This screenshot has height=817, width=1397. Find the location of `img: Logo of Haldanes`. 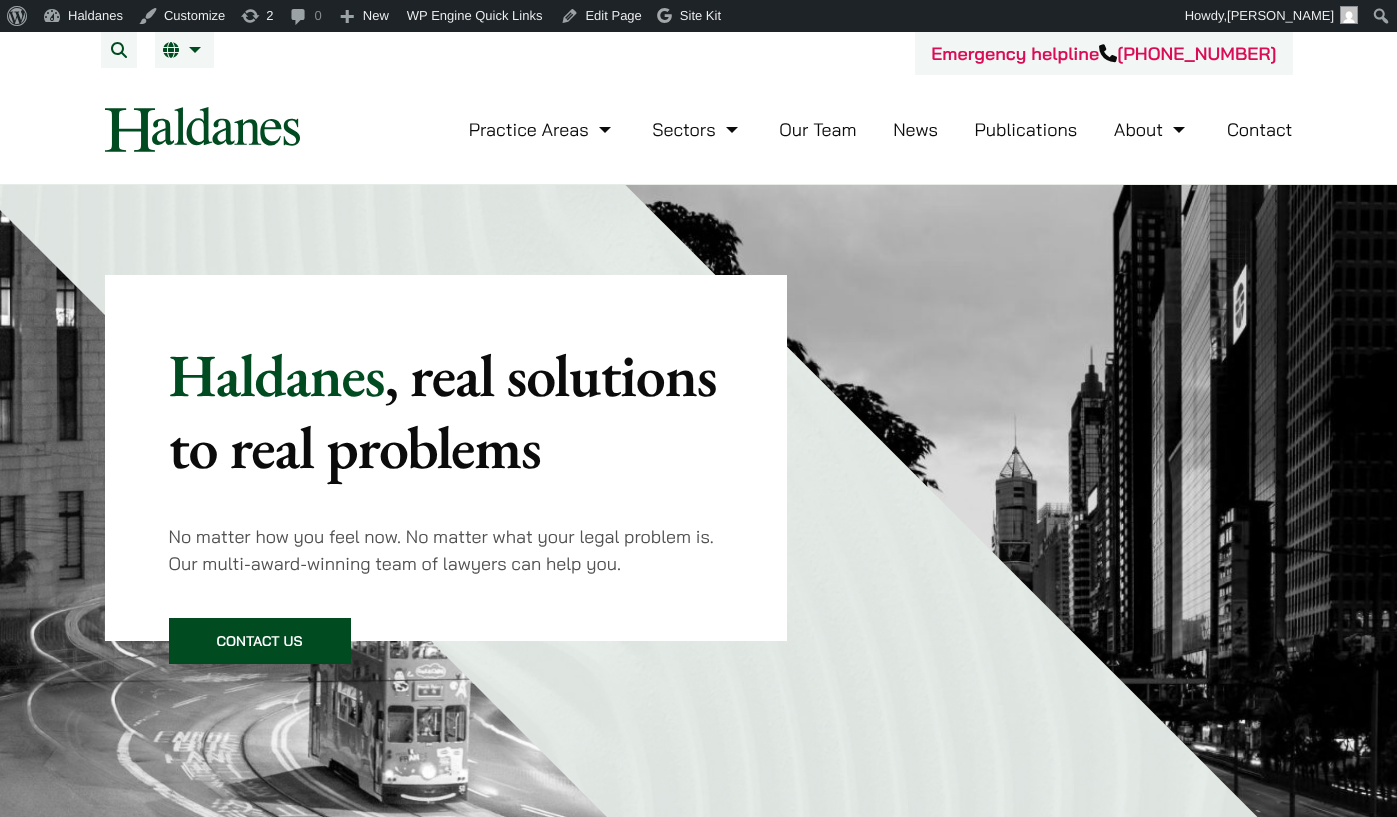

img: Logo of Haldanes is located at coordinates (202, 129).